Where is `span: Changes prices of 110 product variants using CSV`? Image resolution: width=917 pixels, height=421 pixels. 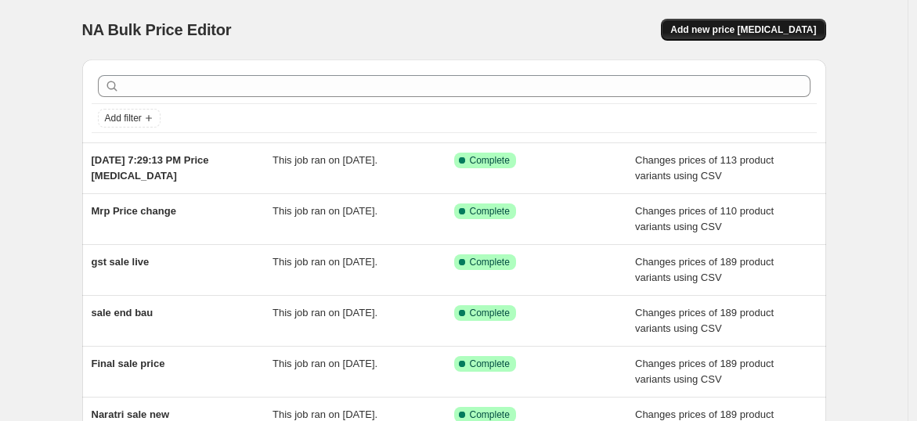 span: Changes prices of 110 product variants using CSV is located at coordinates (704, 218).